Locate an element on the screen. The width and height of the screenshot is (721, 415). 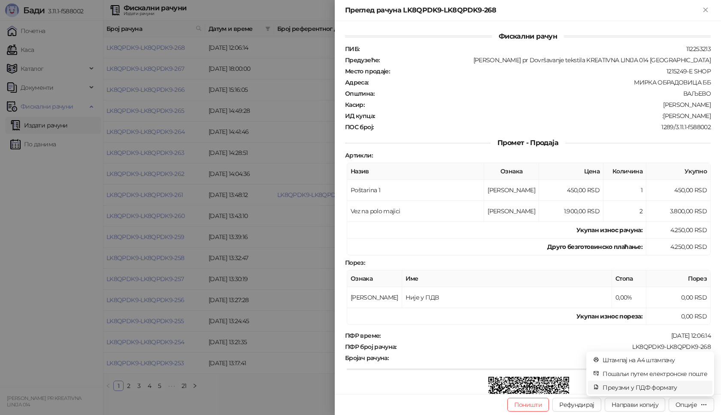
td: 1.900,00 RSD is located at coordinates (571, 211).